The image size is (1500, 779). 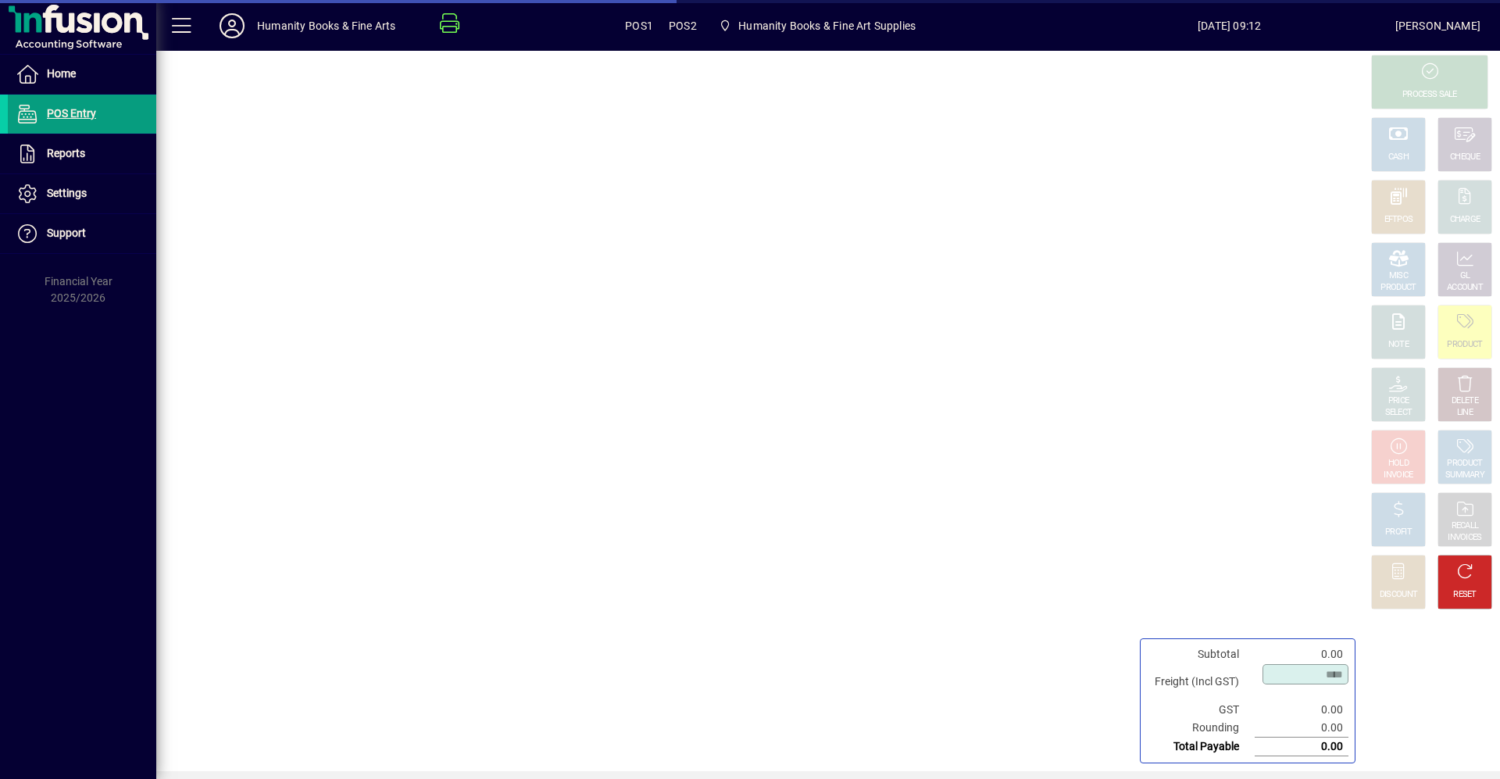 I want to click on div: MISC, so click(x=1398, y=276).